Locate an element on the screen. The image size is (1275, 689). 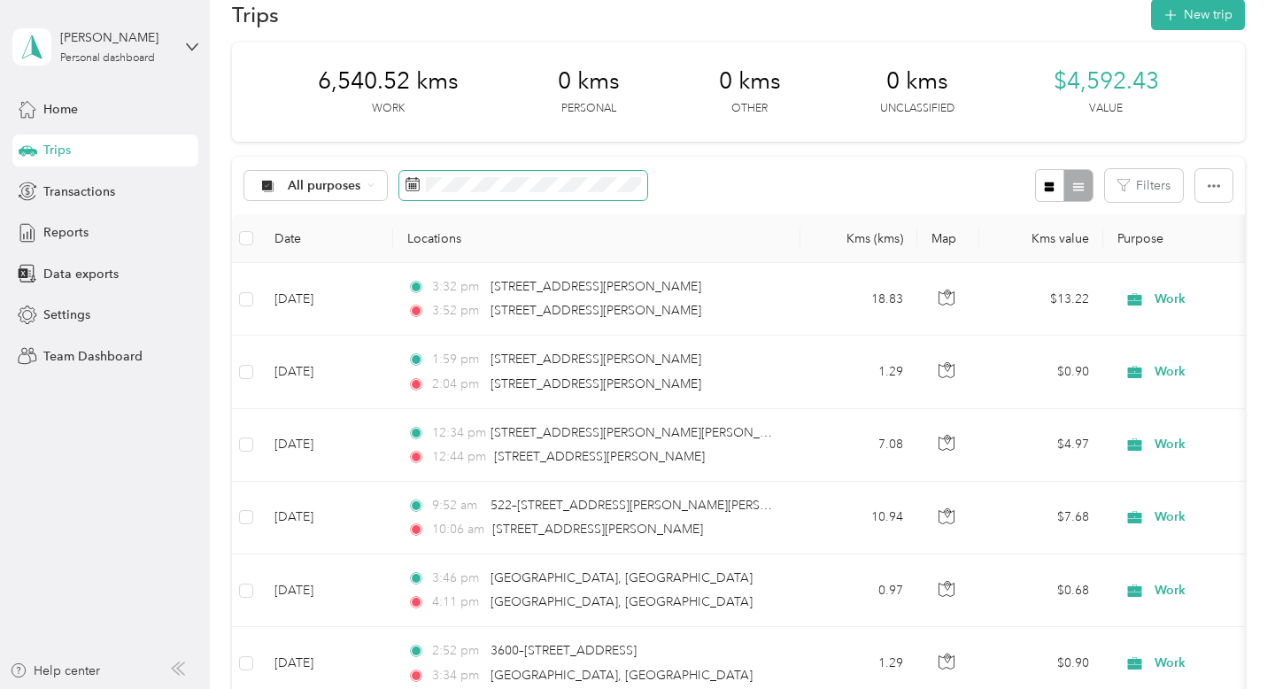
td: $0.68 is located at coordinates (1041, 591).